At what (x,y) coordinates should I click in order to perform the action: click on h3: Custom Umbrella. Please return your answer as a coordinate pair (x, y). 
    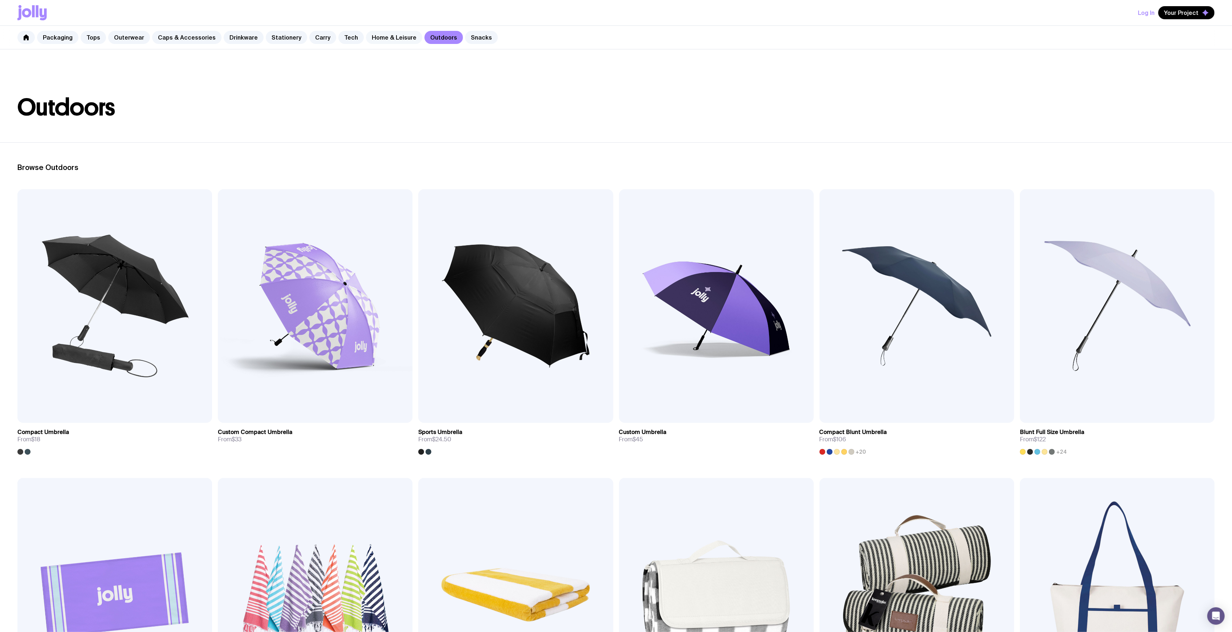
    Looking at the image, I should click on (642, 432).